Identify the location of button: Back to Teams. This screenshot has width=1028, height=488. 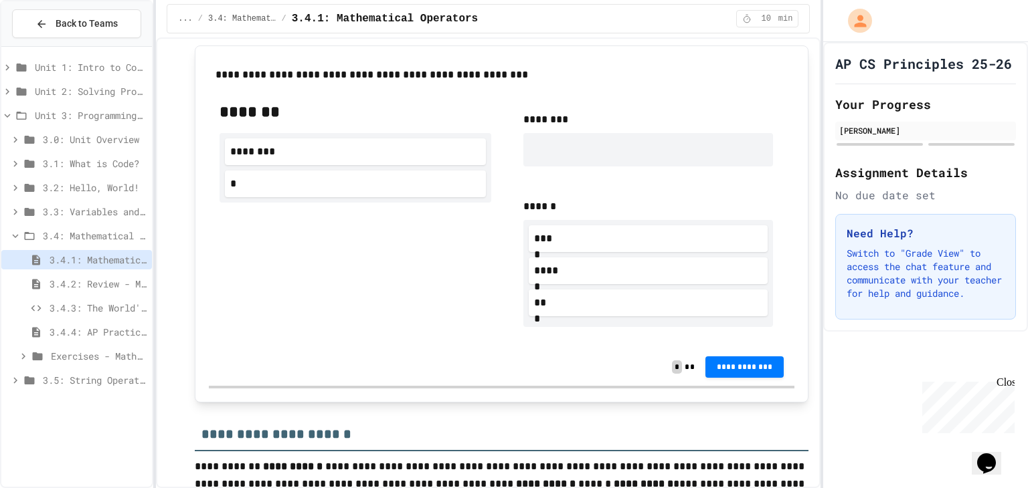
(76, 23).